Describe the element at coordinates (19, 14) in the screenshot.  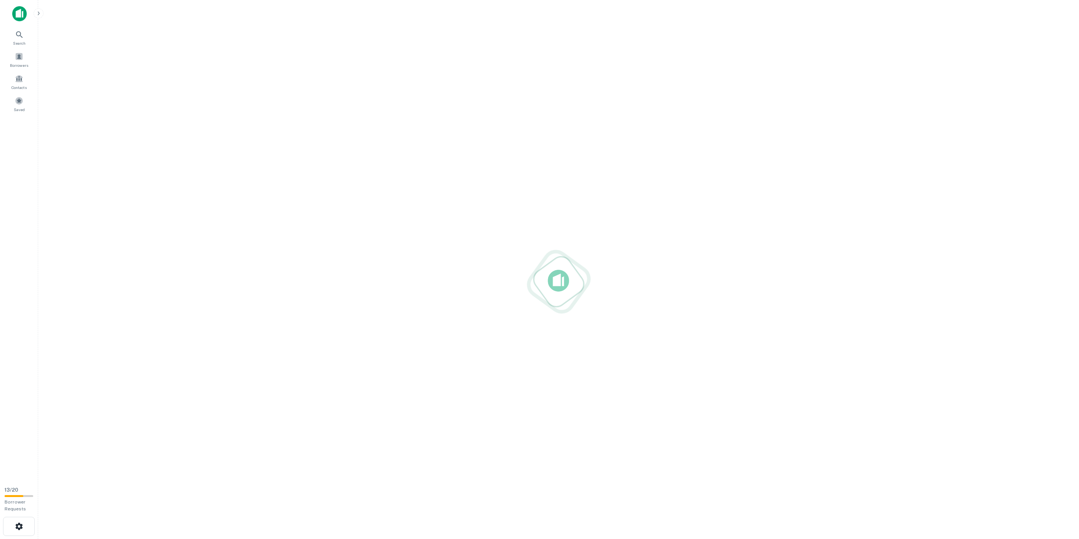
I see `img: capitalize-icon.png` at that location.